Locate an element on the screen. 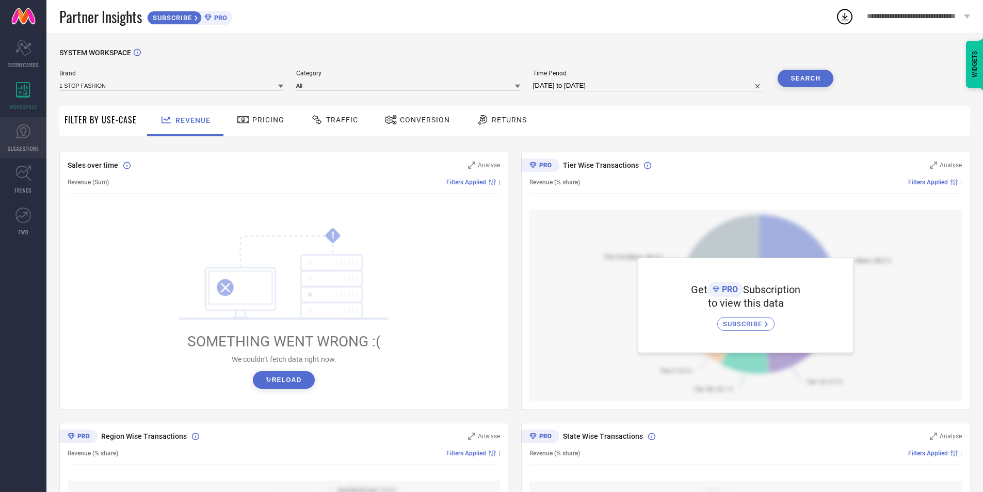  span: SCORECARDS is located at coordinates (23, 65).